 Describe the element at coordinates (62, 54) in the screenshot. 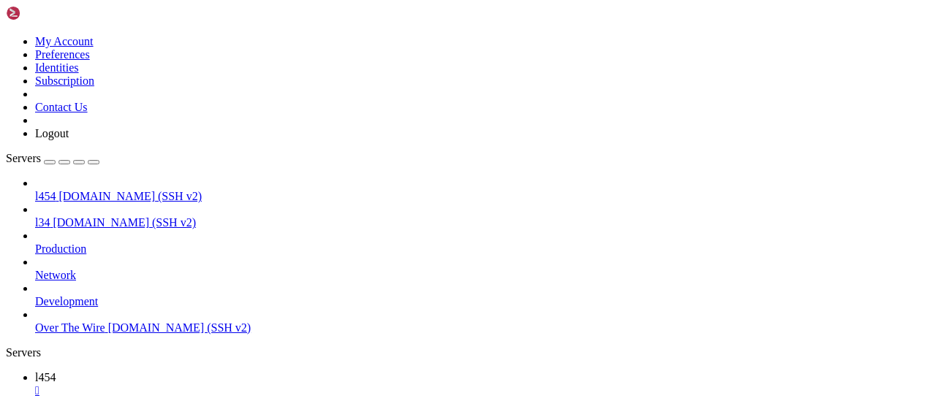

I see `a: Preferences` at that location.